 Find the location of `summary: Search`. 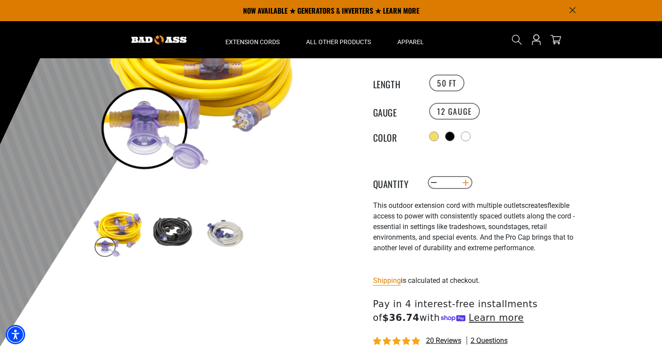

summary: Search is located at coordinates (517, 40).